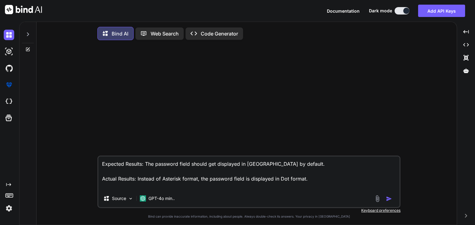  I want to click on p: Bind AI, so click(120, 34).